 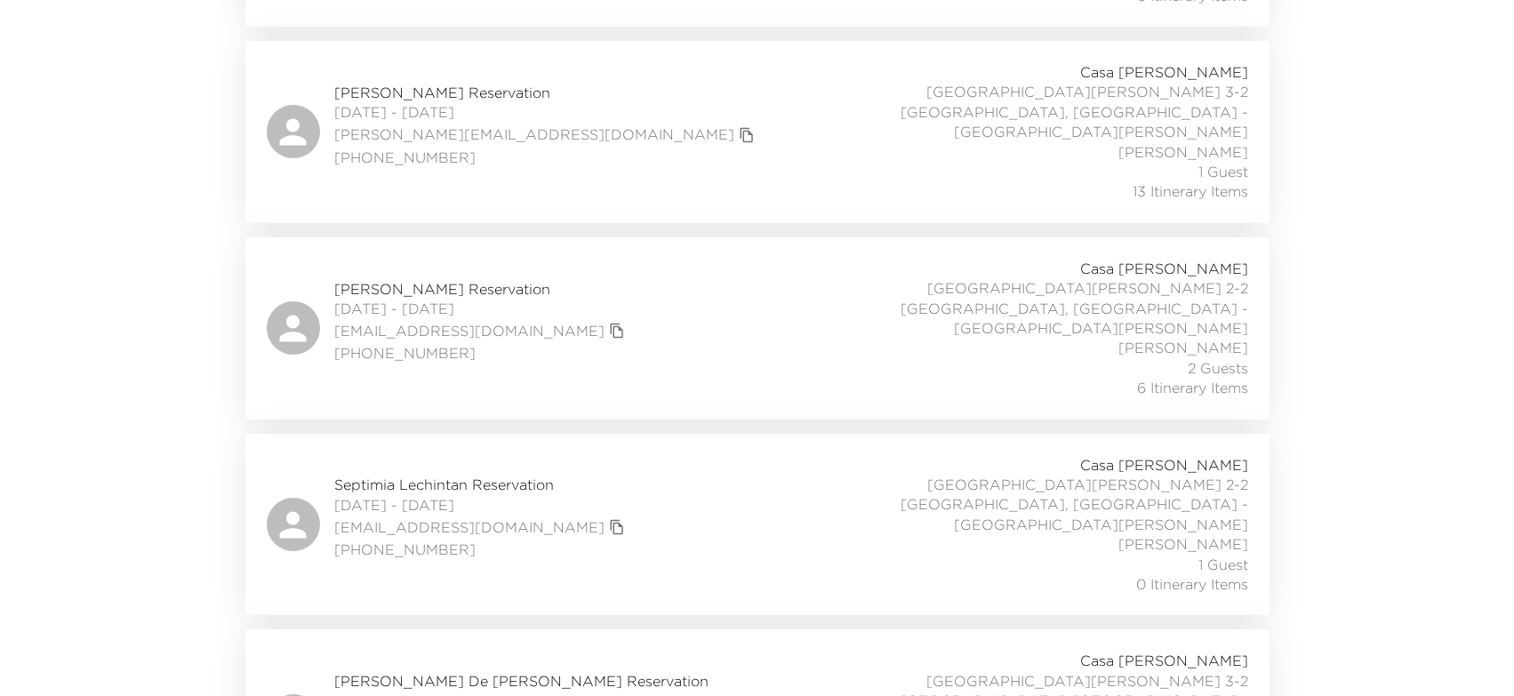 What do you see at coordinates (1218, 368) in the screenshot?
I see `span: 2 Guests` at bounding box center [1218, 368].